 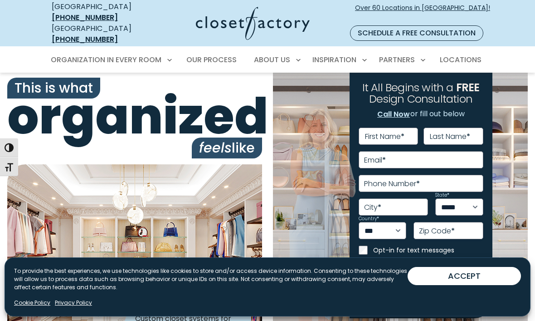 I want to click on span: organized, so click(x=135, y=116).